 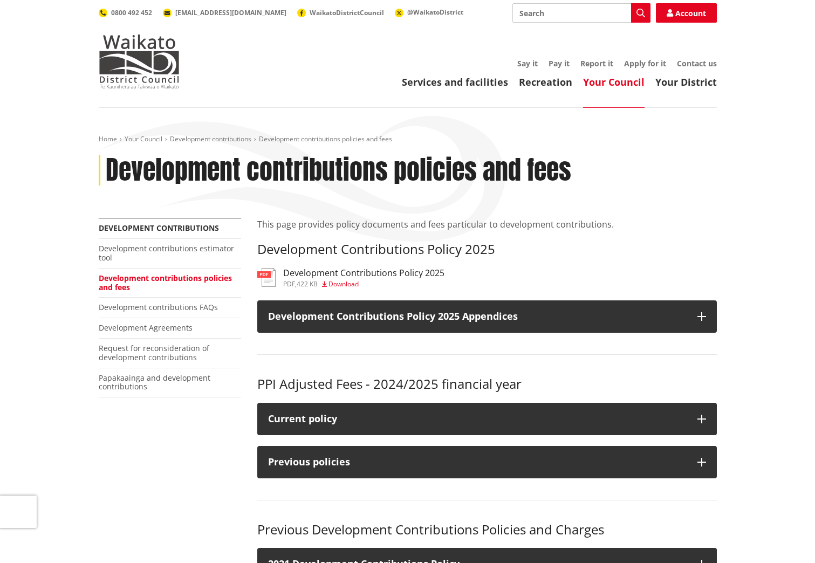 What do you see at coordinates (527, 63) in the screenshot?
I see `a: Say it` at bounding box center [527, 63].